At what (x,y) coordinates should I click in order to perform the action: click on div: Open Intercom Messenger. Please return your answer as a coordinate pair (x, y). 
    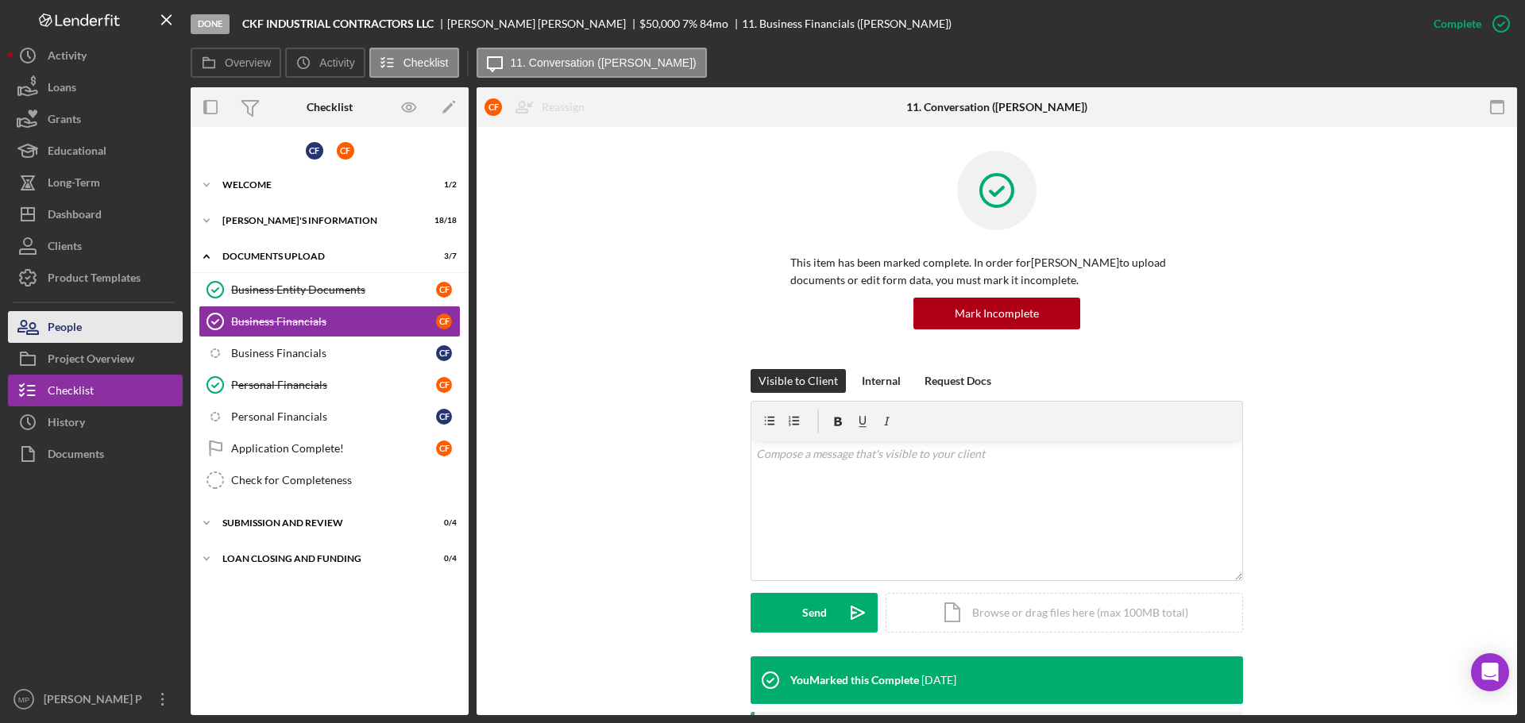
    Looking at the image, I should click on (1490, 673).